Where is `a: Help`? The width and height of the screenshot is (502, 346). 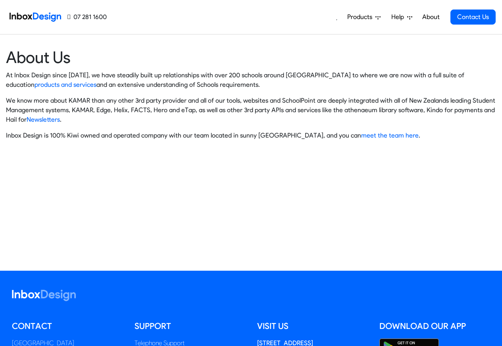 a: Help is located at coordinates (401, 17).